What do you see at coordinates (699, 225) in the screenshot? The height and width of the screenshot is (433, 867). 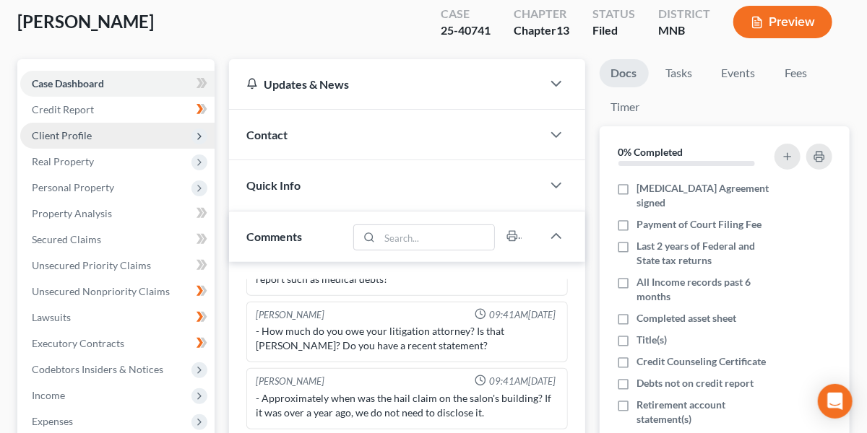 I see `span: Payment of Court Filing Fee` at bounding box center [699, 225].